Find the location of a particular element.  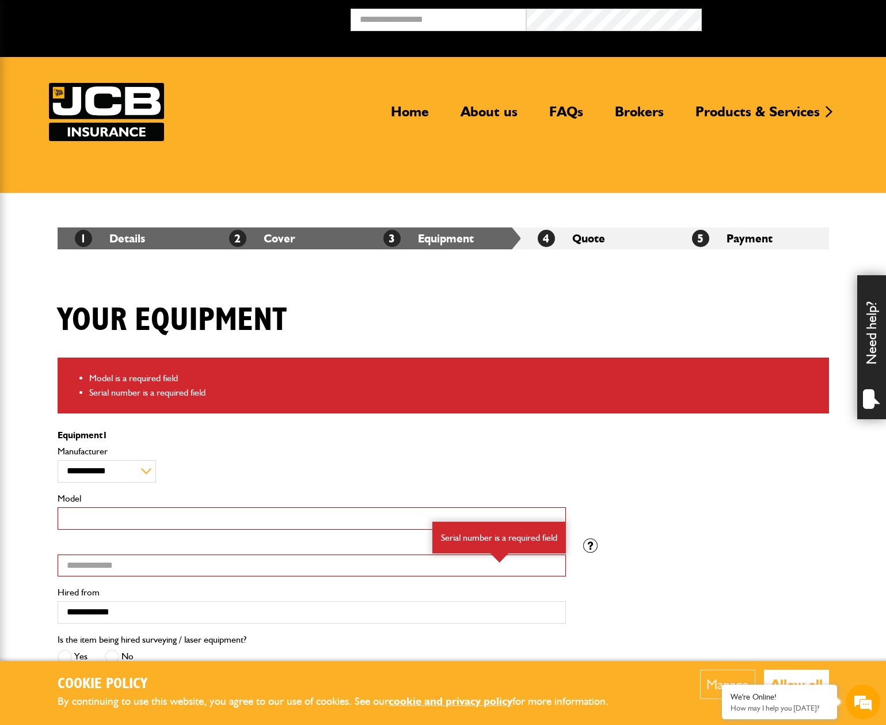

label: No is located at coordinates (119, 656).